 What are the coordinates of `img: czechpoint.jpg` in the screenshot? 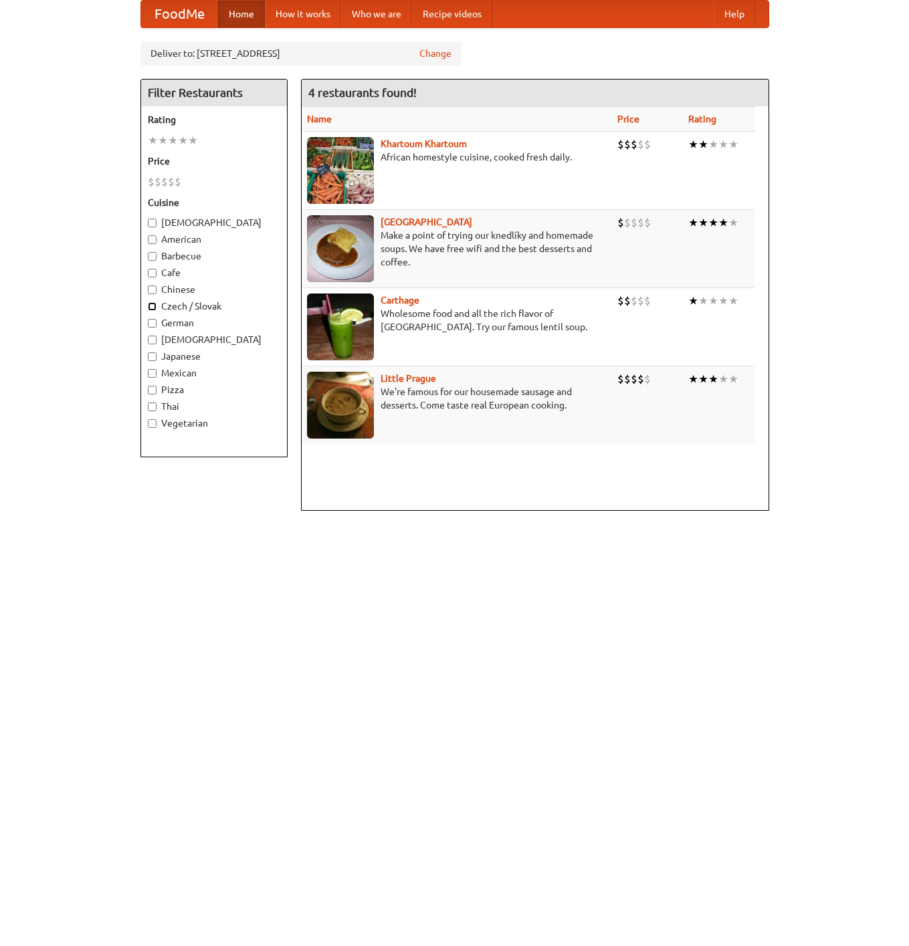 It's located at (340, 249).